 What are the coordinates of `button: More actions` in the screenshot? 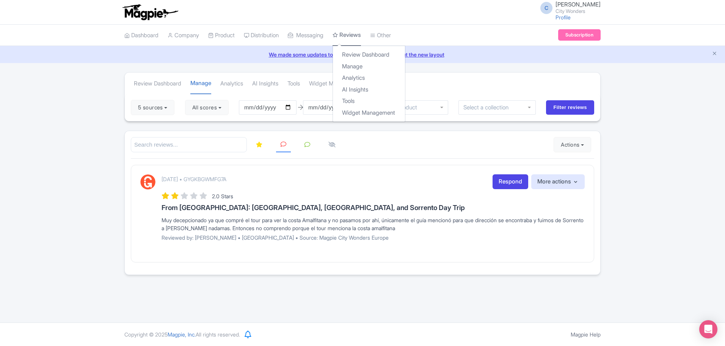 It's located at (558, 181).